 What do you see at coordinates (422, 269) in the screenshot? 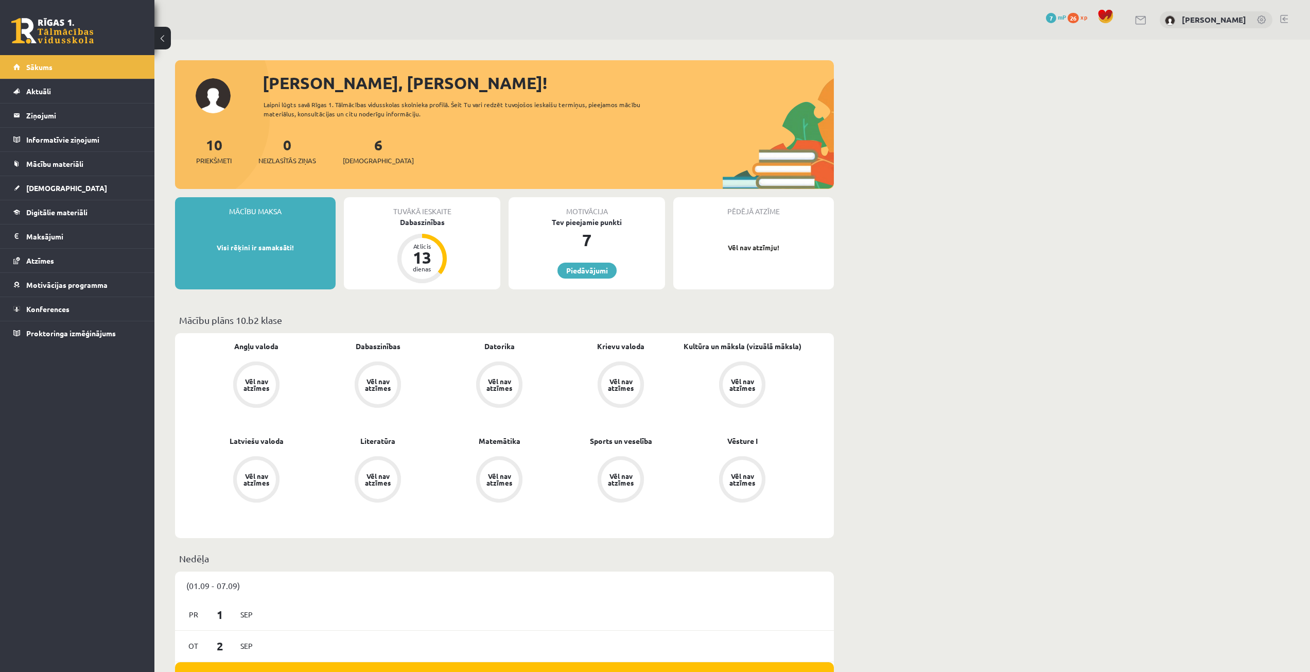
I see `div: dienas` at bounding box center [422, 269].